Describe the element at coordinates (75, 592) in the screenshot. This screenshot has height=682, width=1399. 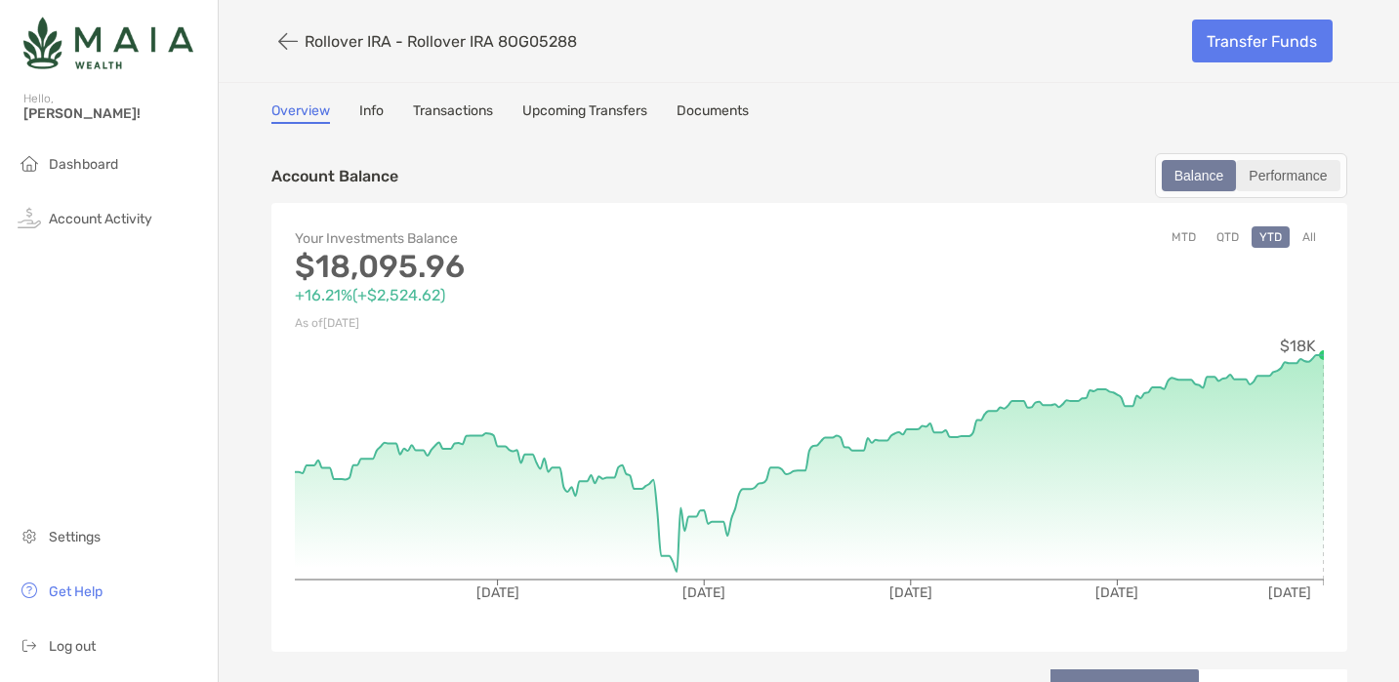
I see `span: Get Help` at that location.